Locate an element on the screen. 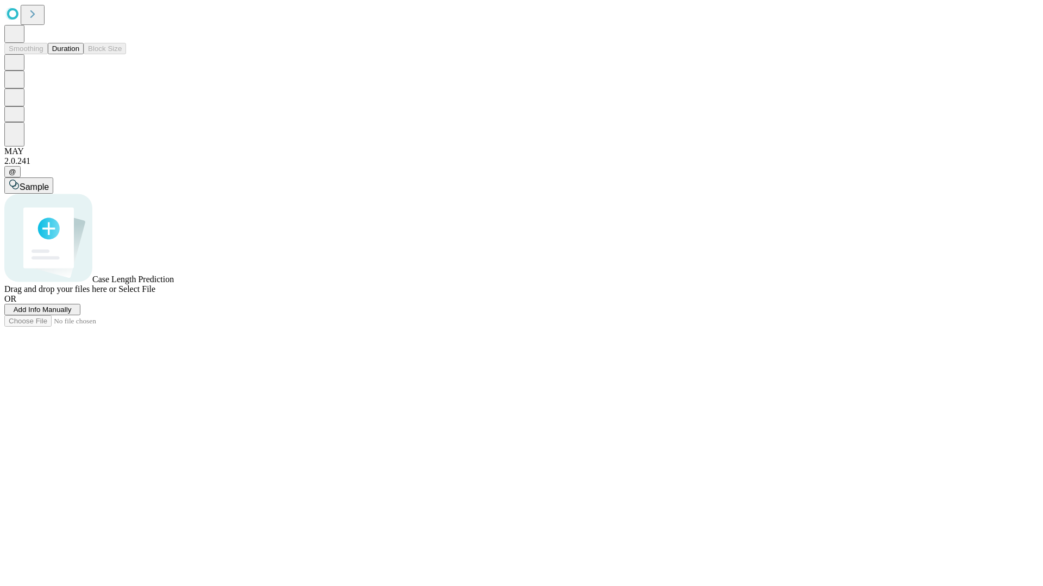  button: Duration is located at coordinates (66, 48).